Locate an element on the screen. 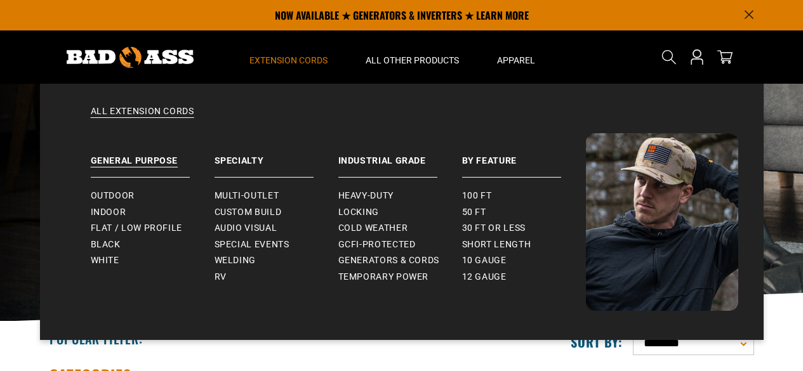 The height and width of the screenshot is (371, 803). span: All Other Products is located at coordinates (412, 60).